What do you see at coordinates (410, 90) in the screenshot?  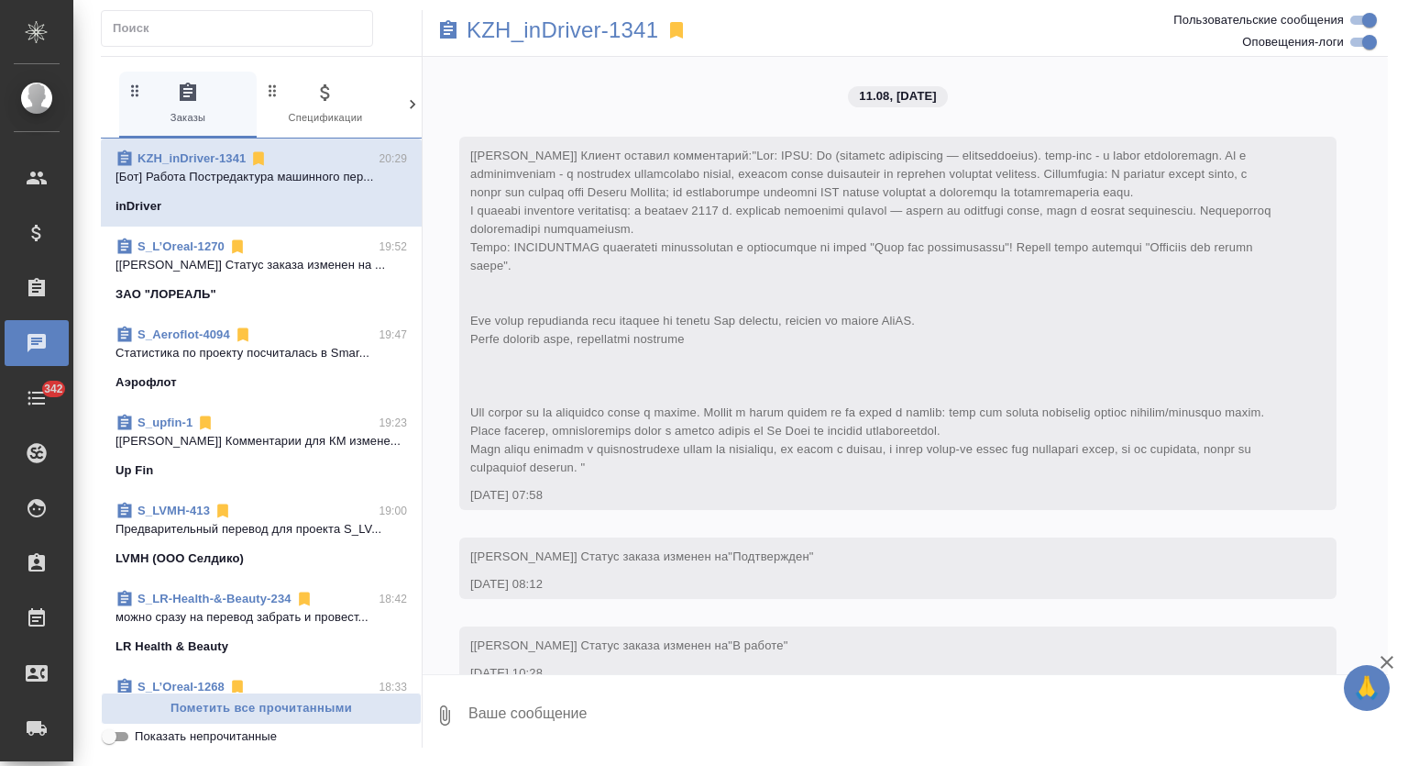 I see `svg: Зажми и перетащи, чтобы поменять порядок вкладок` at bounding box center [410, 90].